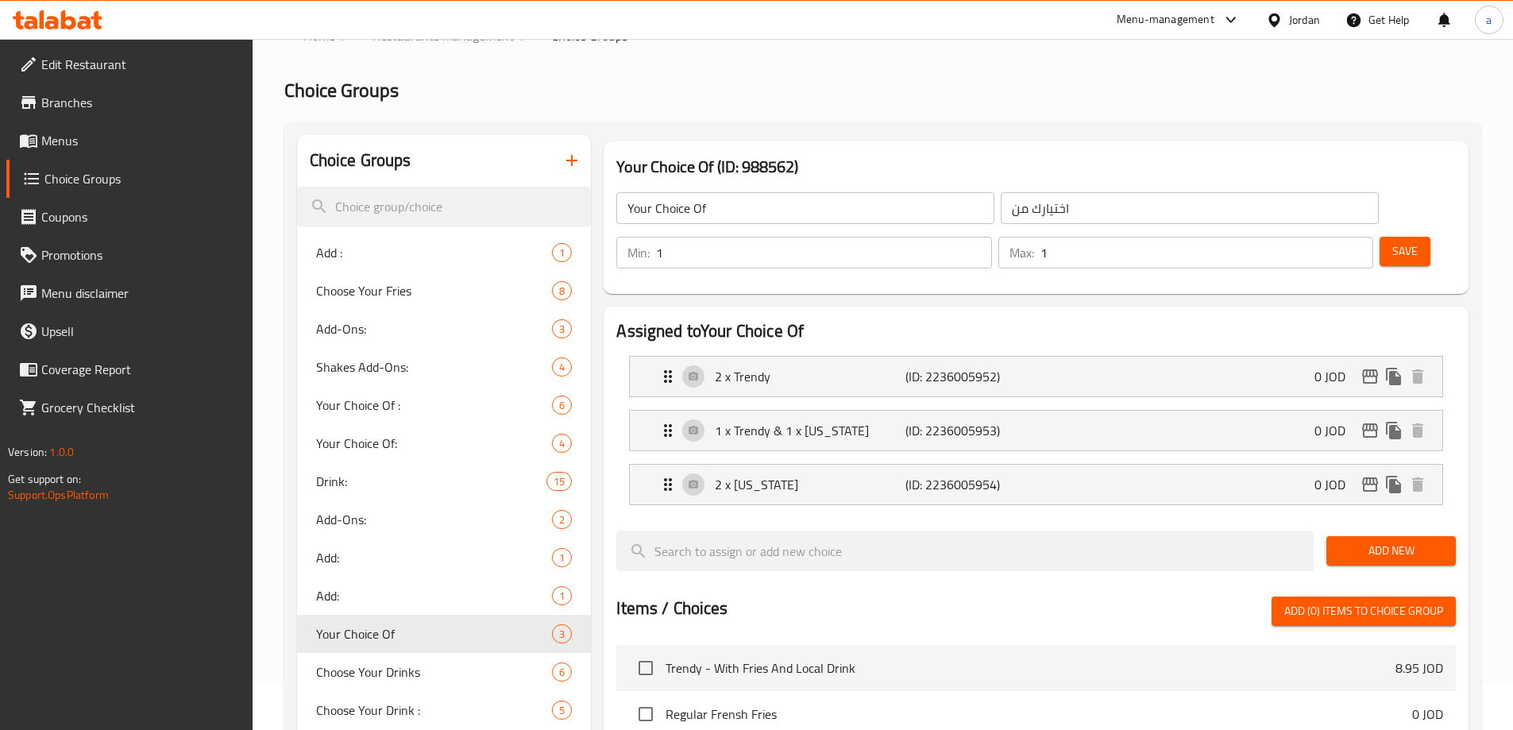 The width and height of the screenshot is (1513, 730). What do you see at coordinates (141, 293) in the screenshot?
I see `span: Menu disclaimer` at bounding box center [141, 293].